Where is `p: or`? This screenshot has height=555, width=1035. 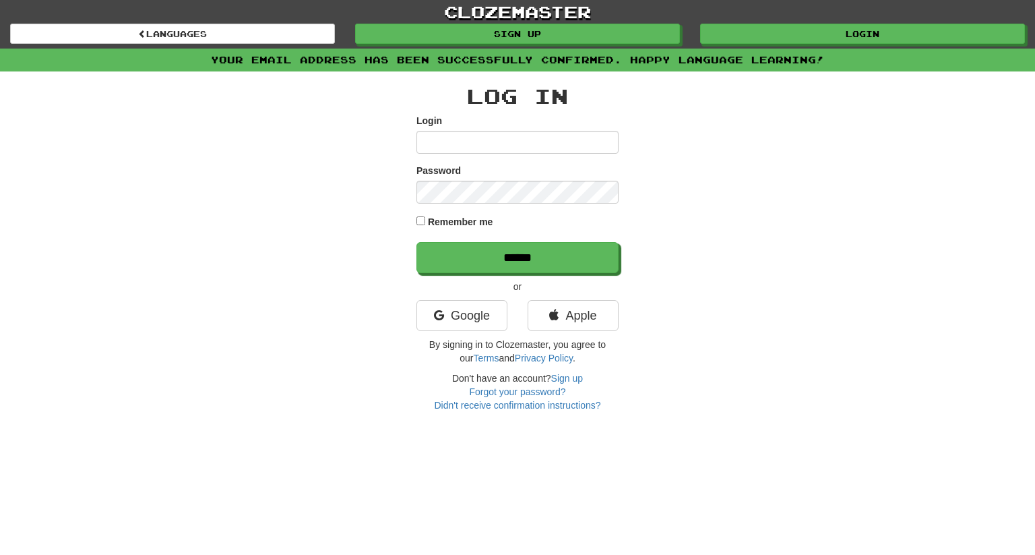
p: or is located at coordinates (518, 286).